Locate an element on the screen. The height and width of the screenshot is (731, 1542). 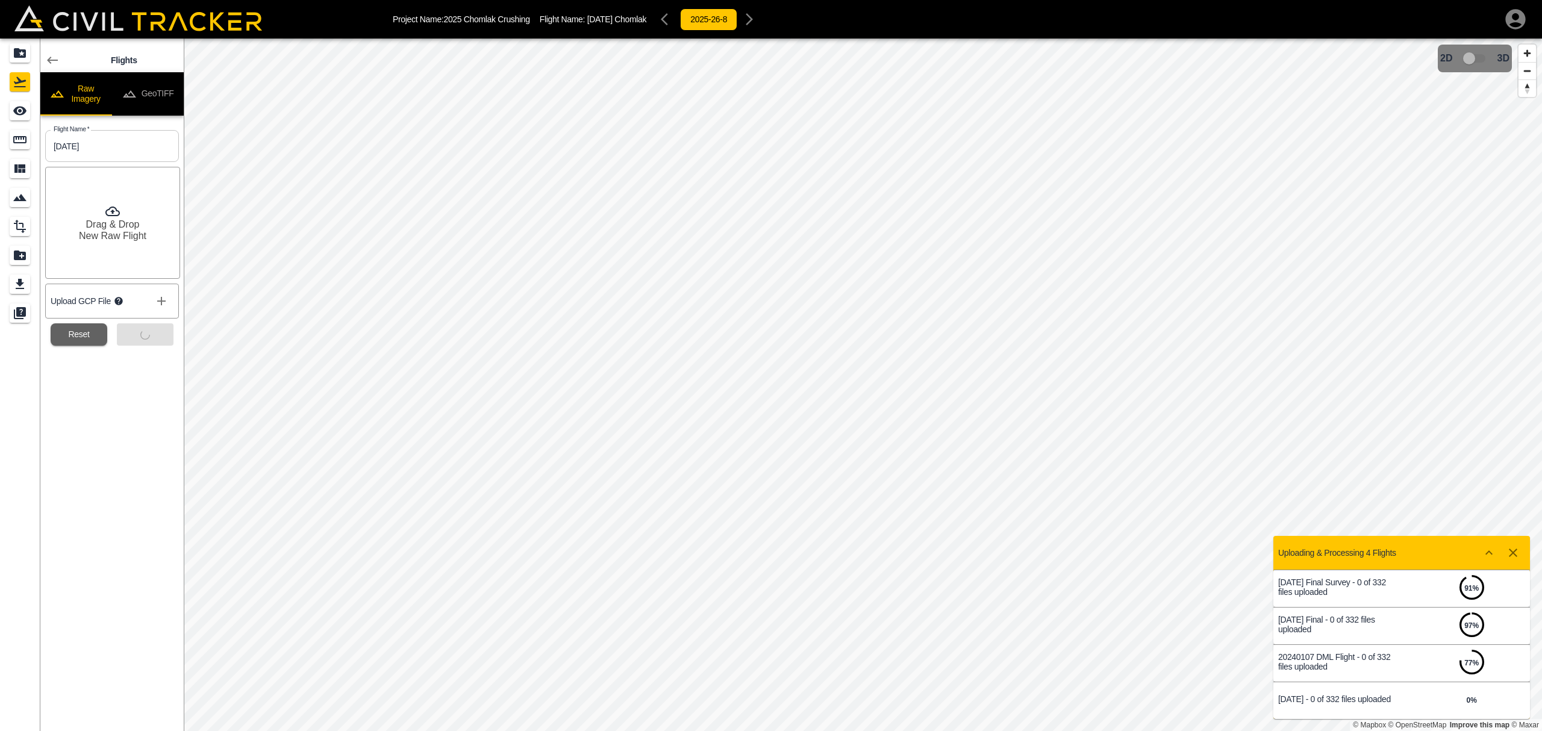
img: Civil Tracker is located at coordinates (138, 18).